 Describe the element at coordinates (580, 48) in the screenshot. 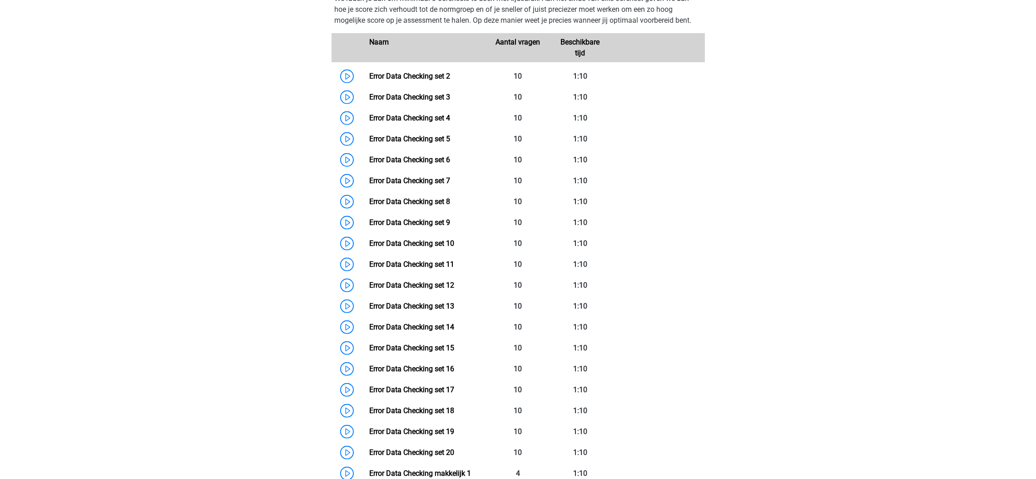

I see `div: Beschikbare tijd` at that location.